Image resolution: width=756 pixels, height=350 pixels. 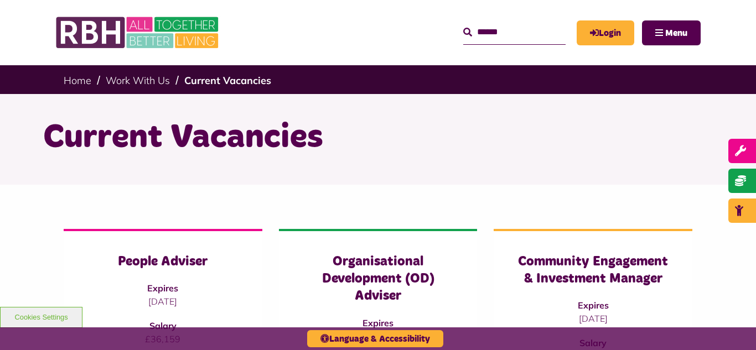 What do you see at coordinates (378, 280) in the screenshot?
I see `h3: Organisational Development (OD) Adviser` at bounding box center [378, 280].